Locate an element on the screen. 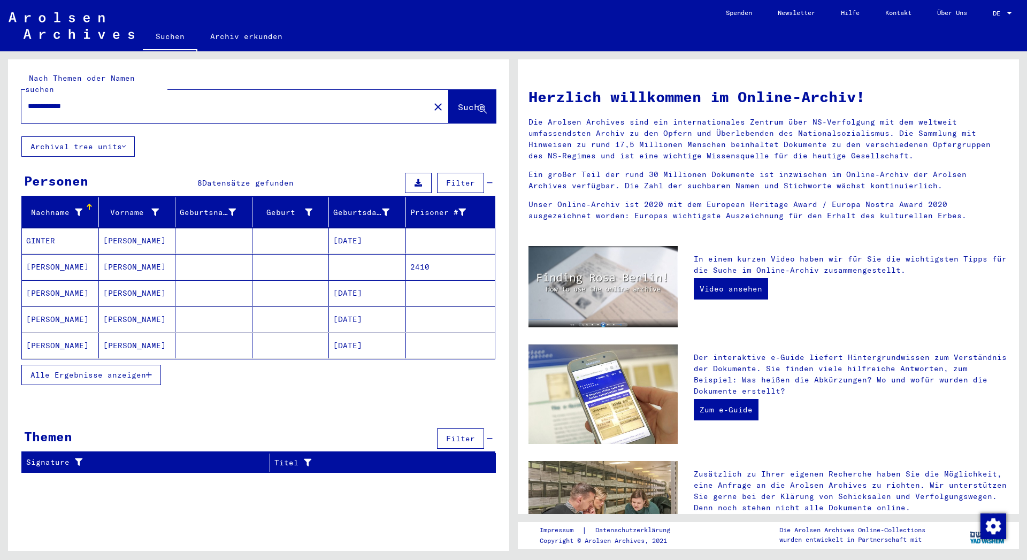 This screenshot has height=560, width=1027. span: Alle Ergebnisse anzeigen is located at coordinates (88, 375).